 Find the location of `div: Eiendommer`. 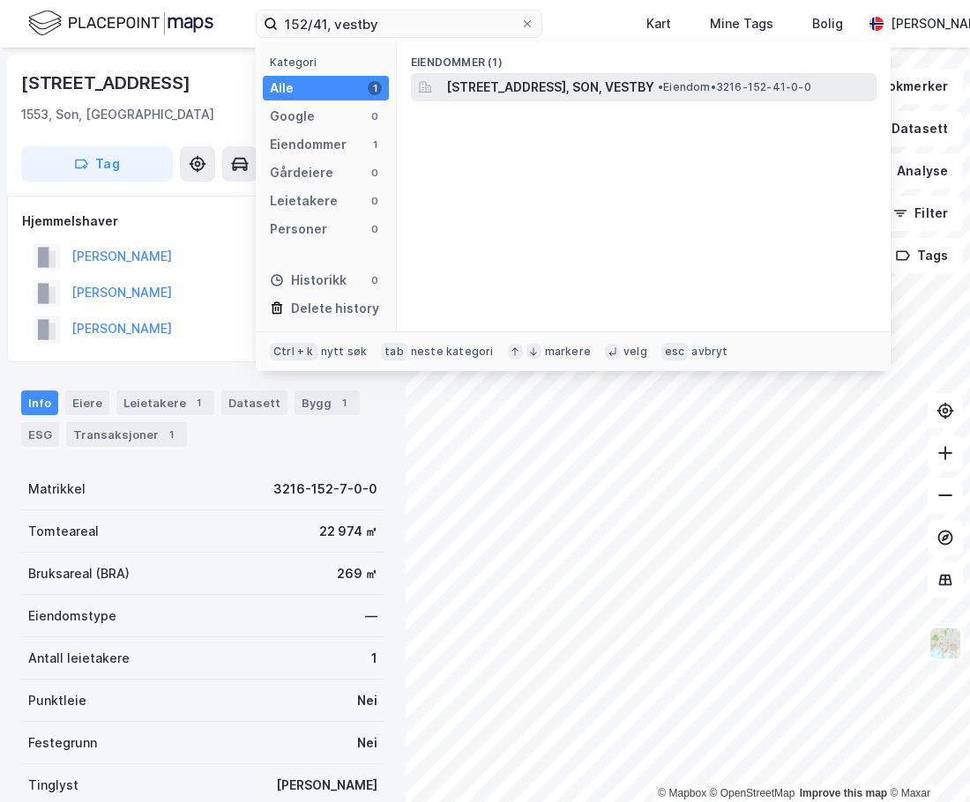

div: Eiendommer is located at coordinates (308, 145).